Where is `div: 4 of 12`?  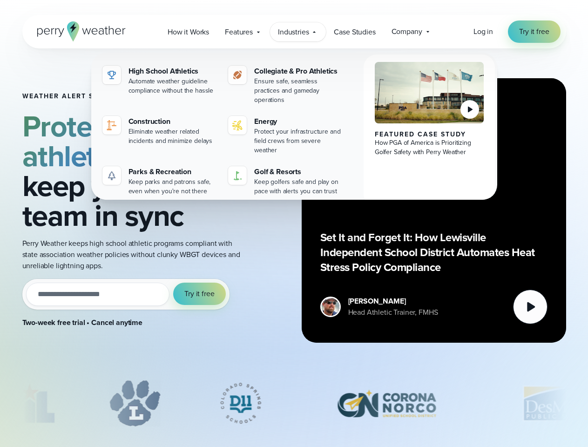 div: 4 of 12 is located at coordinates (386, 403).